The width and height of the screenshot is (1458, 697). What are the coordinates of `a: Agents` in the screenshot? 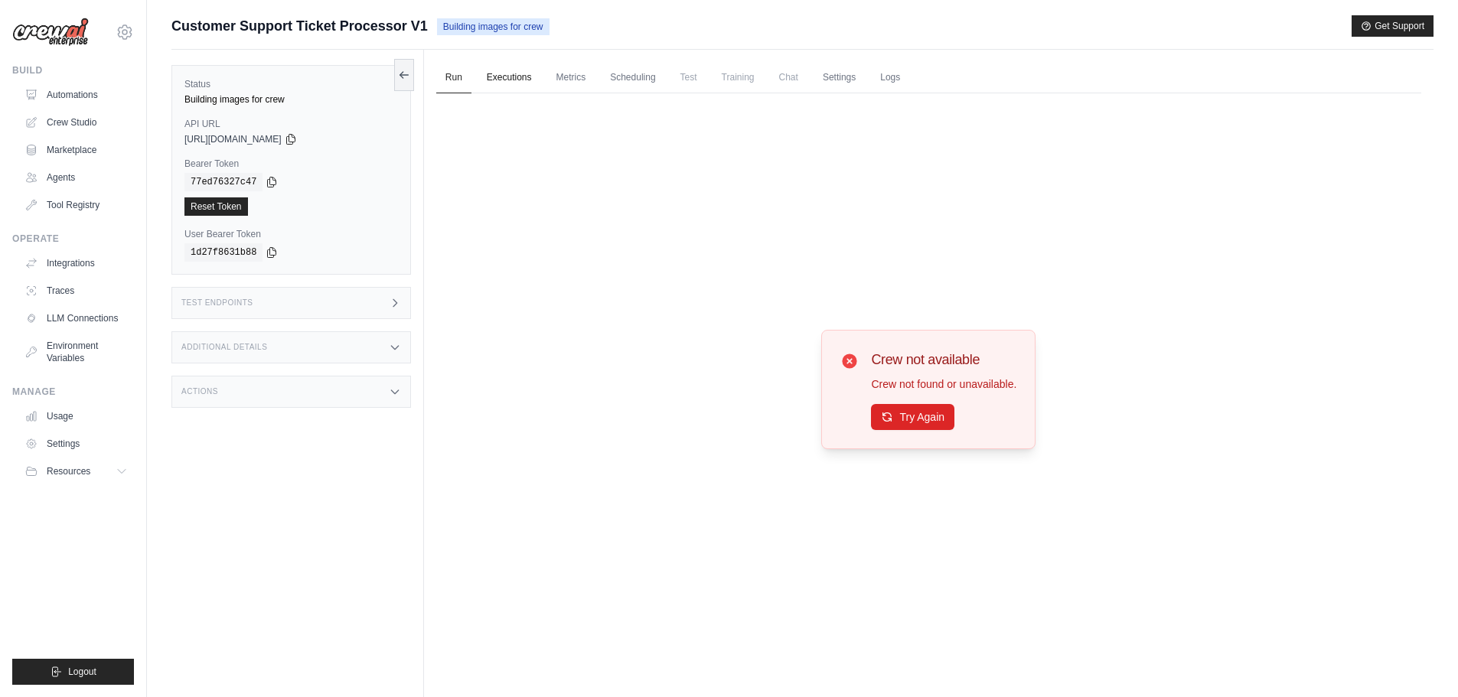 It's located at (76, 178).